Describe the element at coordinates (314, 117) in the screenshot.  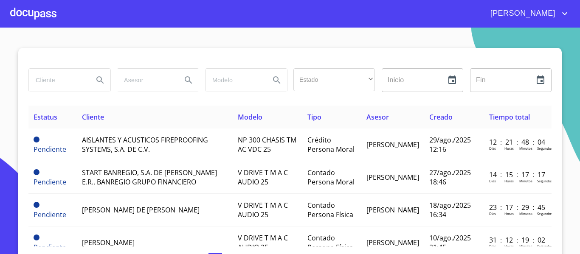
I see `span: Tipo` at that location.